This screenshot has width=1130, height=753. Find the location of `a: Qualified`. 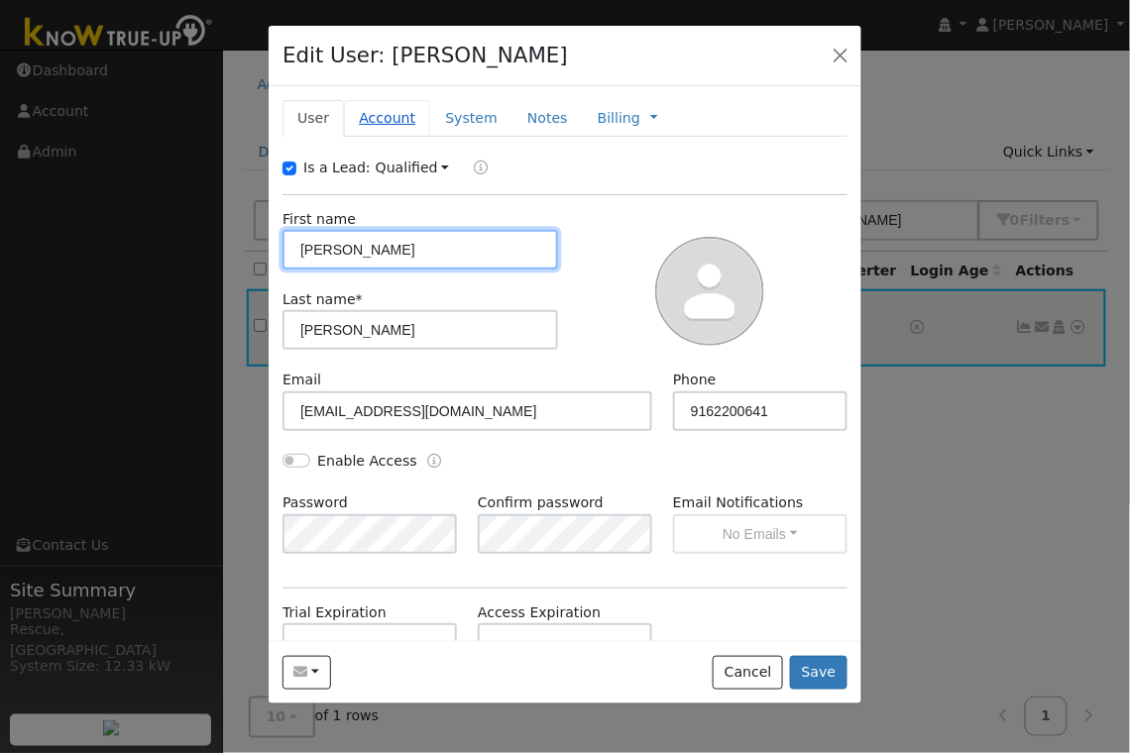

a: Qualified is located at coordinates (412, 167).